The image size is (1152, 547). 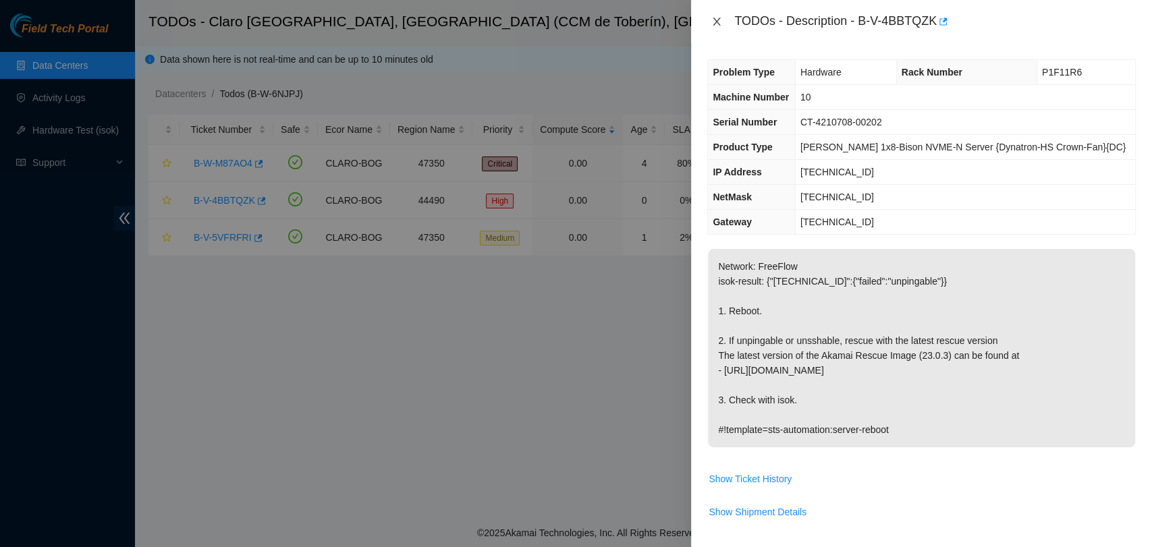 I want to click on span: Problem Type, so click(x=743, y=72).